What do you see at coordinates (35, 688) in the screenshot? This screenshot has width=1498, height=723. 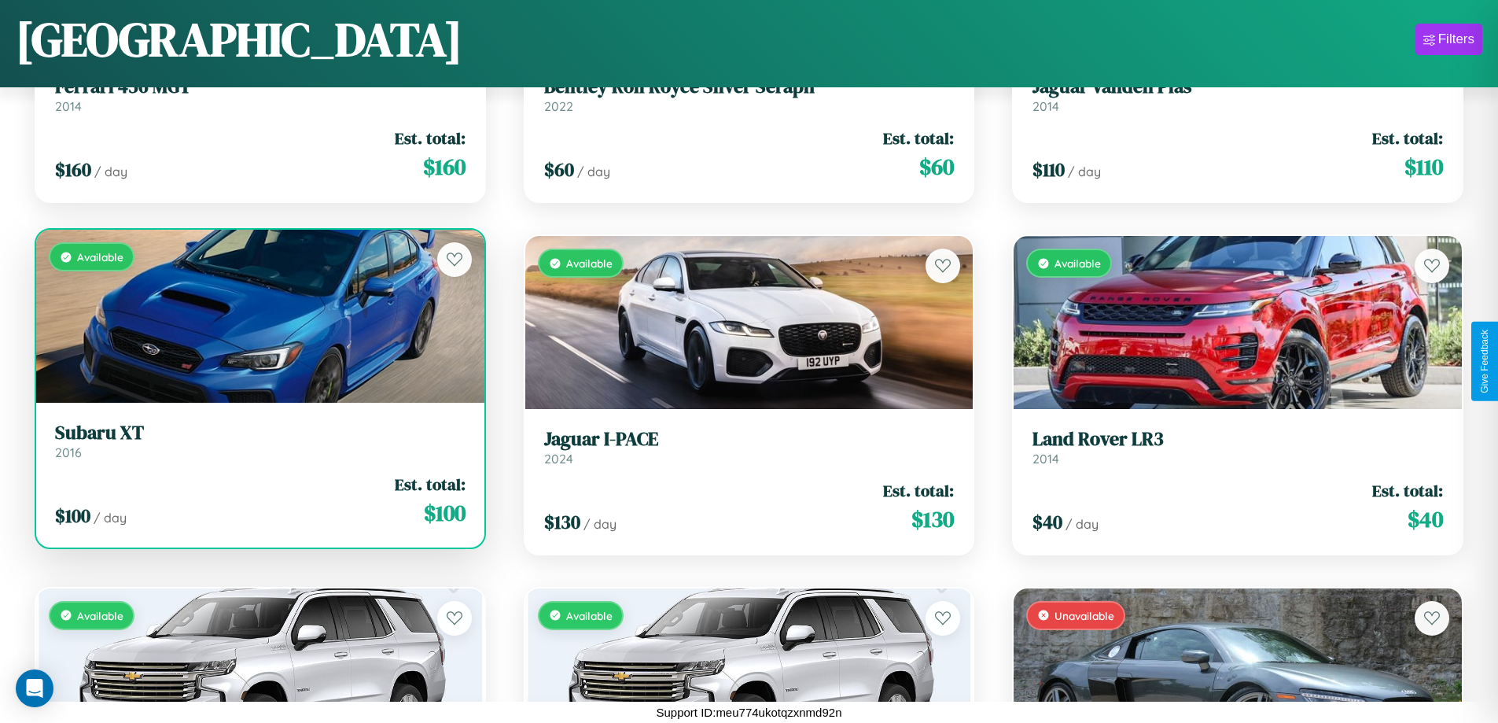 I see `div: Open Intercom Messenger` at bounding box center [35, 688].